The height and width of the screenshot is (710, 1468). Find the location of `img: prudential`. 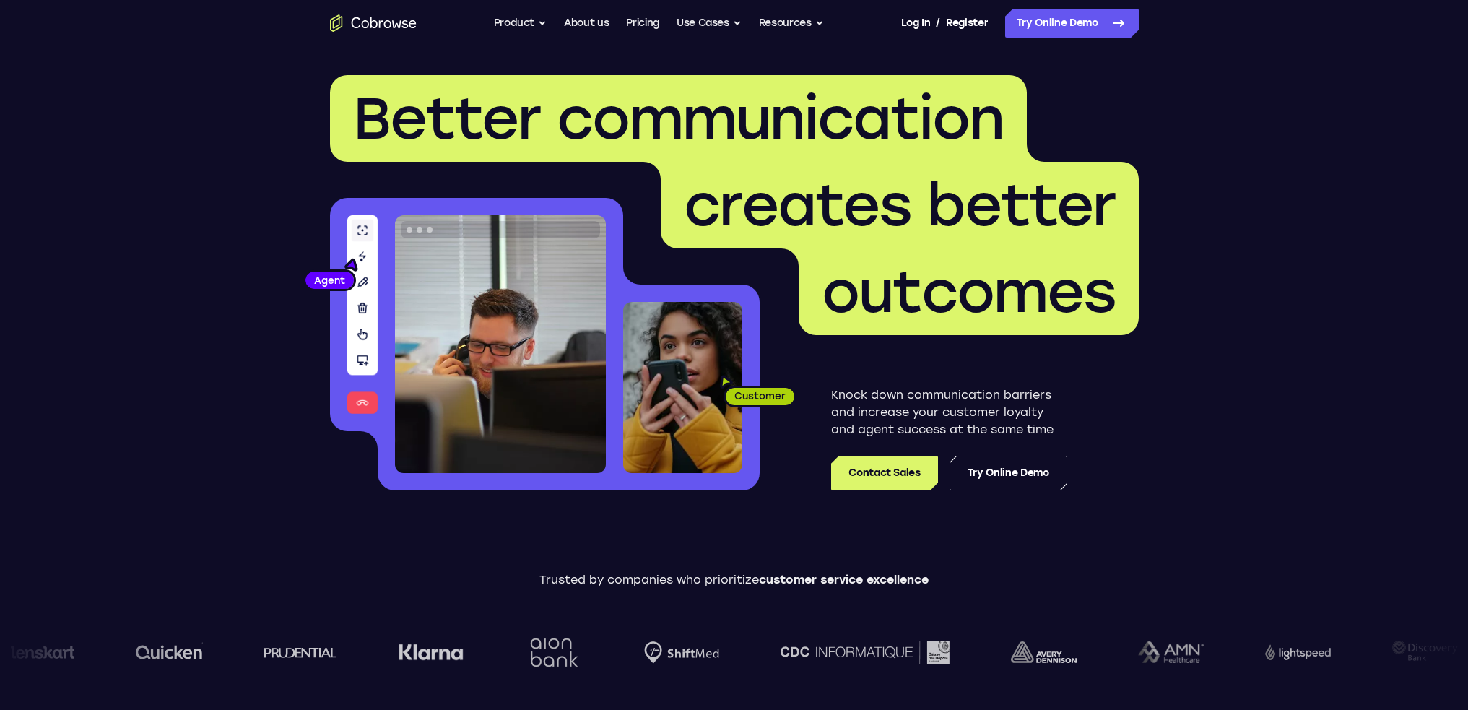

img: prudential is located at coordinates (300, 652).